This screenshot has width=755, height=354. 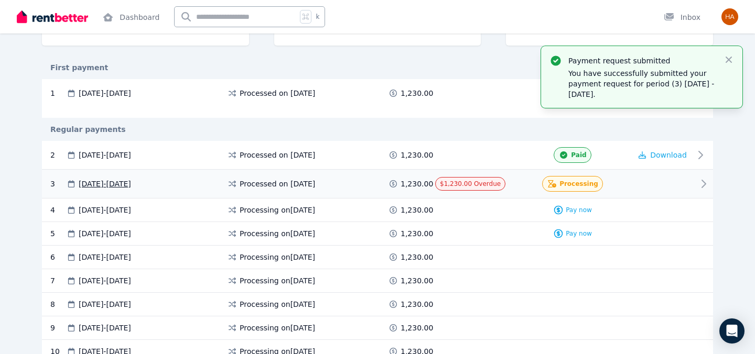 What do you see at coordinates (58, 184) in the screenshot?
I see `div: 3` at bounding box center [58, 184].